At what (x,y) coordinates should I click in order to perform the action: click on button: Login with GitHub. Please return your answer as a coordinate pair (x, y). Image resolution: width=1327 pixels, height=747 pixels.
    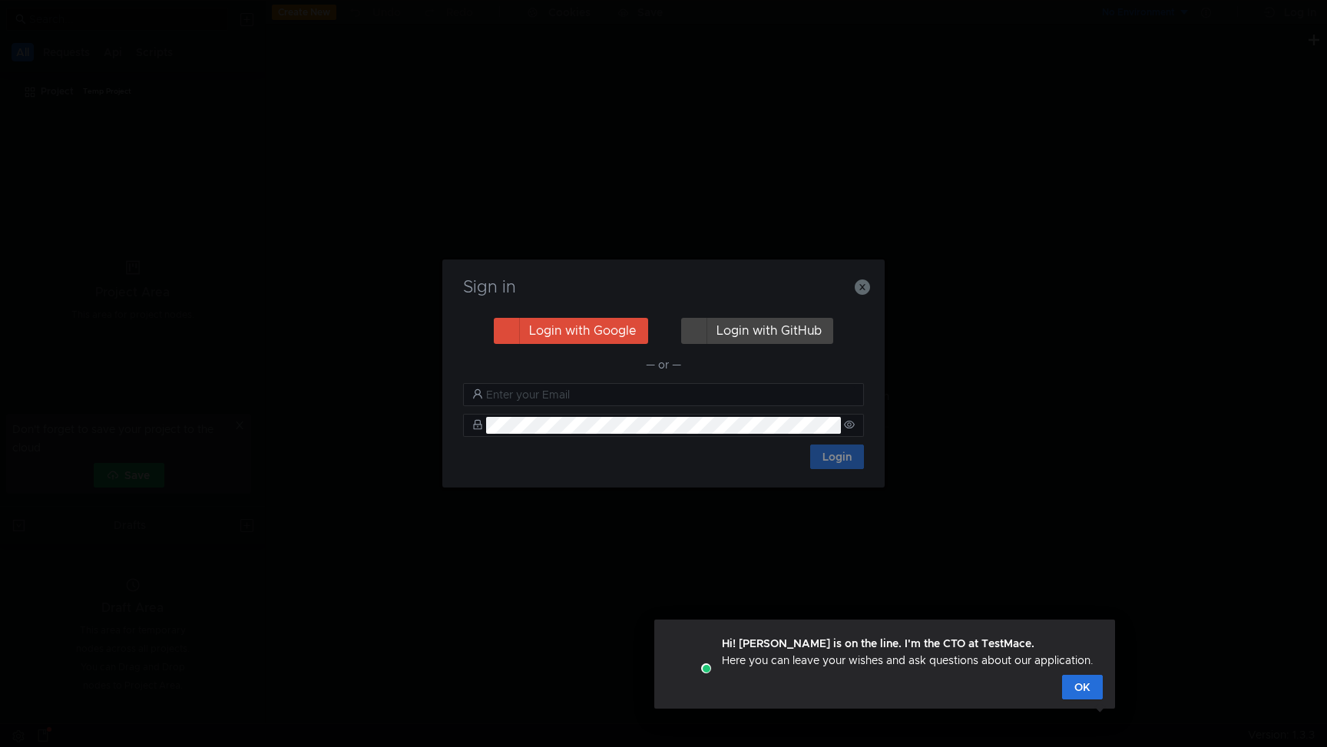
    Looking at the image, I should click on (757, 331).